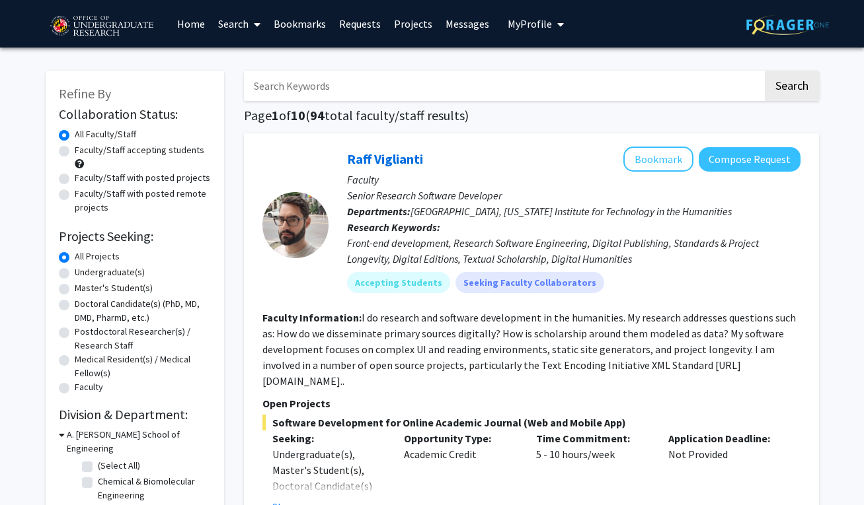 The width and height of the screenshot is (864, 505). I want to click on b: Research Keywords:, so click(393, 227).